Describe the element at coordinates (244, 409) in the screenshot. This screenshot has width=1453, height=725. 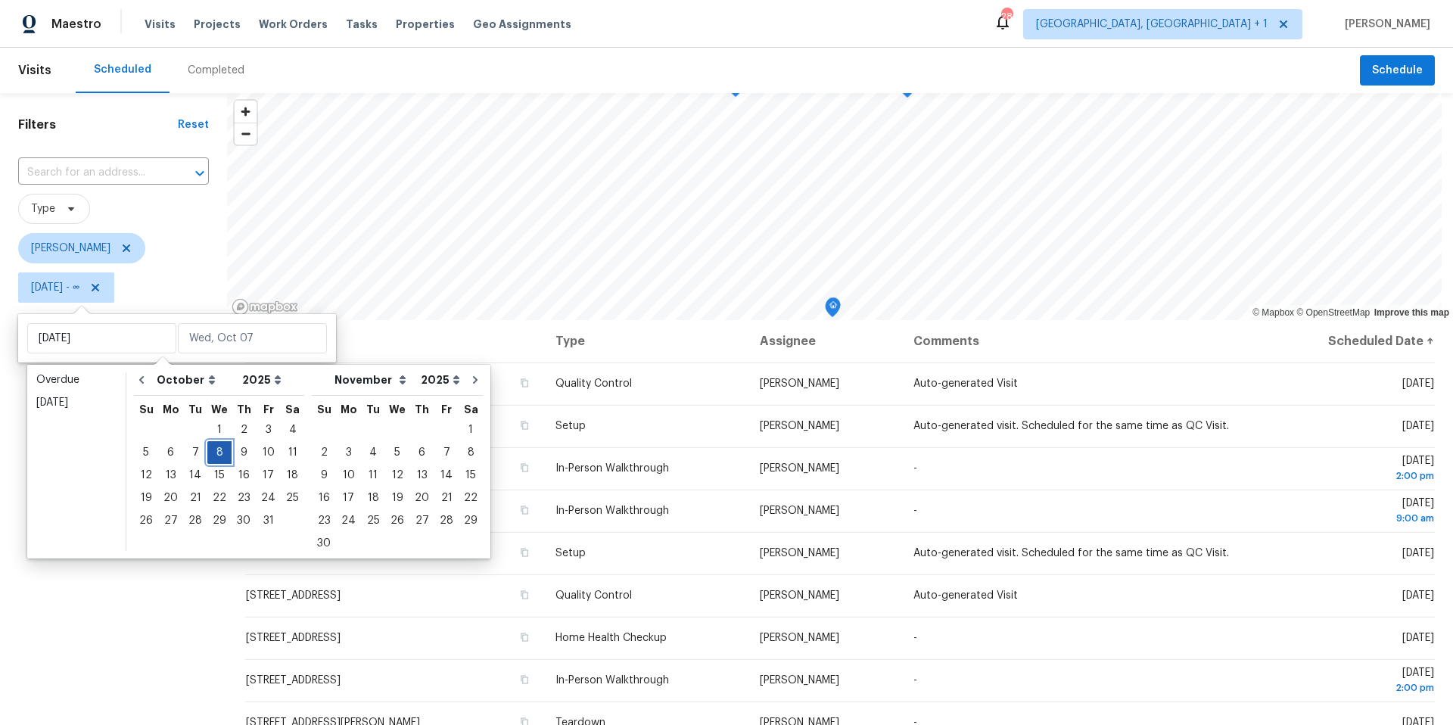
I see `abbr: Thursday` at that location.